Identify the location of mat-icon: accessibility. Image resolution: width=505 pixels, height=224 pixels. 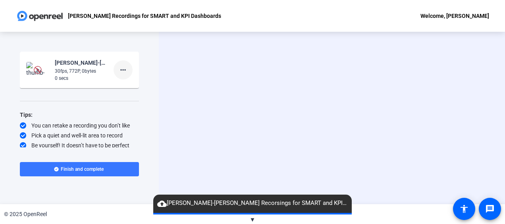
(464, 209).